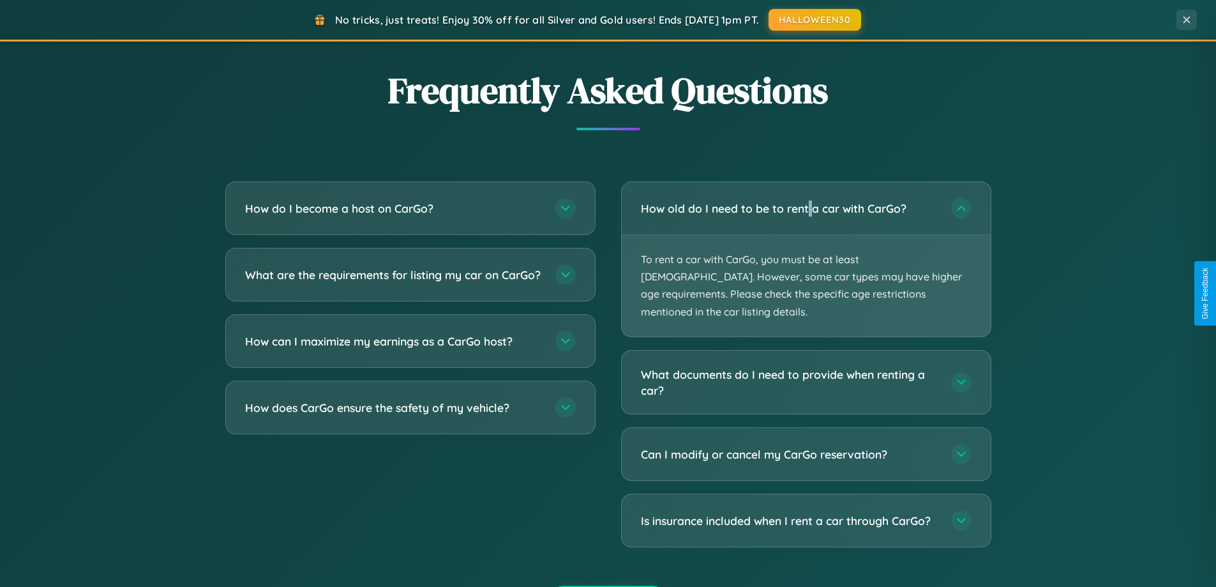 Image resolution: width=1216 pixels, height=587 pixels. What do you see at coordinates (394, 208) in the screenshot?
I see `h3: How do I become a host on CarGo?` at bounding box center [394, 208].